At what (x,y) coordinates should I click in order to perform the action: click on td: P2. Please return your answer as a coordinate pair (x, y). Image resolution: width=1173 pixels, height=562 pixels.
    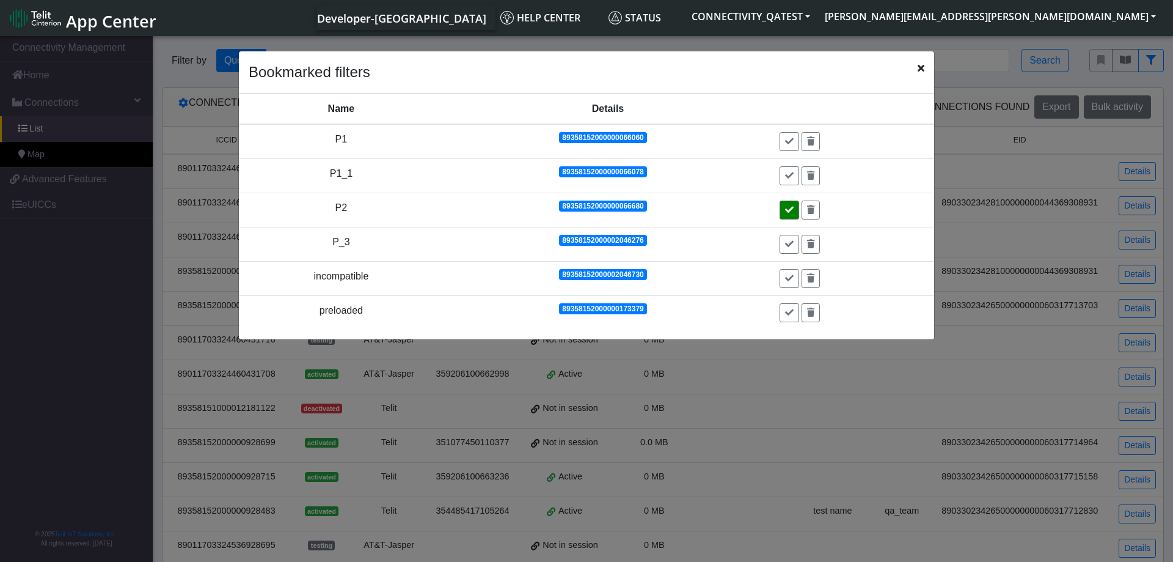
    Looking at the image, I should click on (341, 210).